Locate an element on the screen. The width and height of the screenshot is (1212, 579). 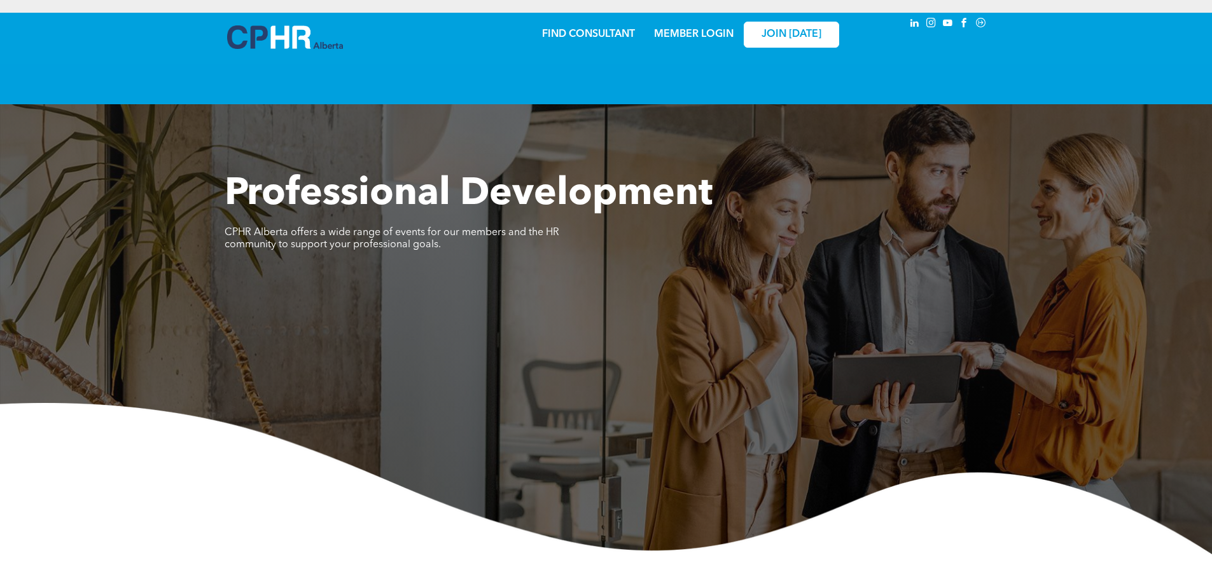
a: MEMBER LOGIN is located at coordinates (693, 34).